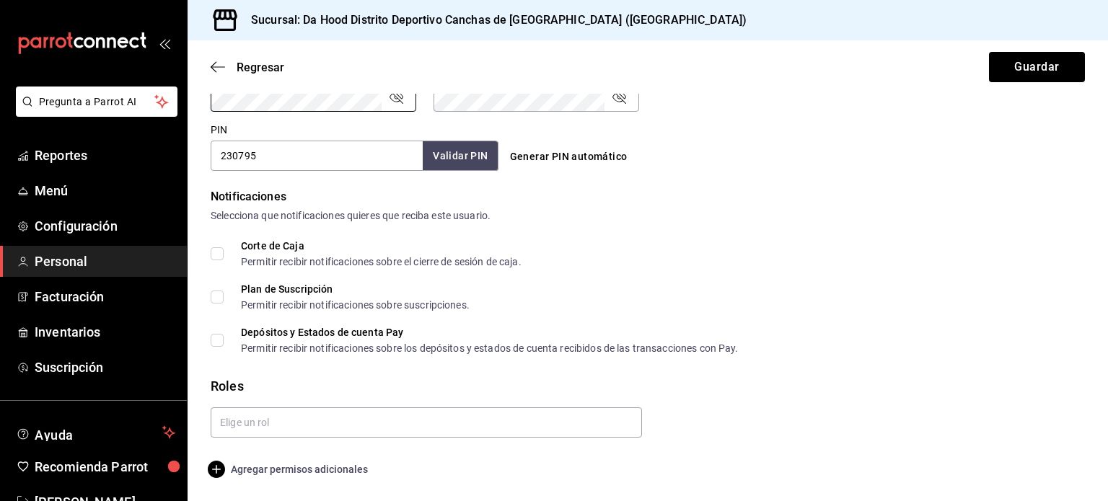  What do you see at coordinates (460, 156) in the screenshot?
I see `button: Validar PIN` at bounding box center [460, 156].